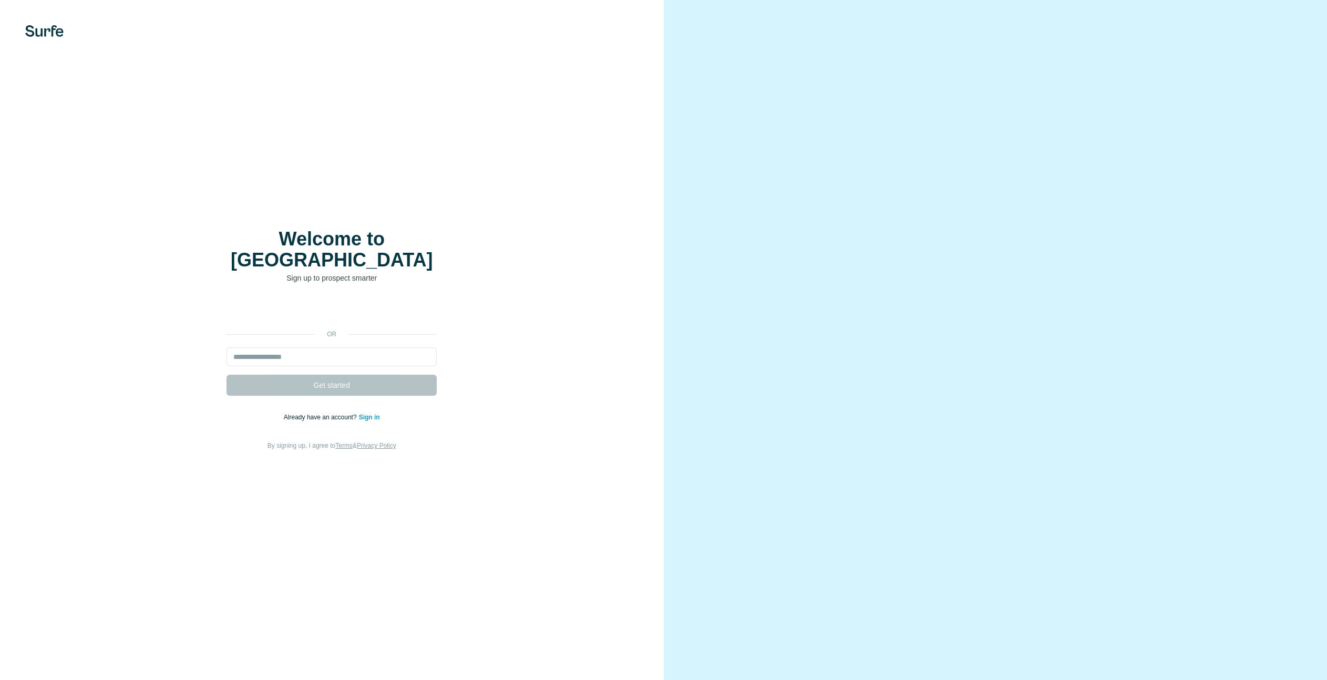  I want to click on p: or, so click(332, 334).